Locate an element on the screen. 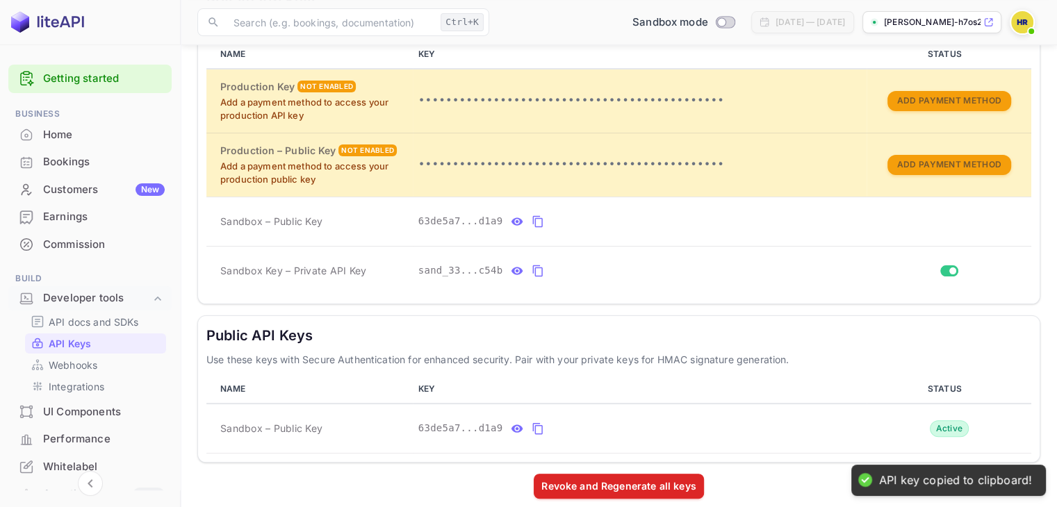 This screenshot has height=507, width=1057. button: Collapse navigation is located at coordinates (90, 483).